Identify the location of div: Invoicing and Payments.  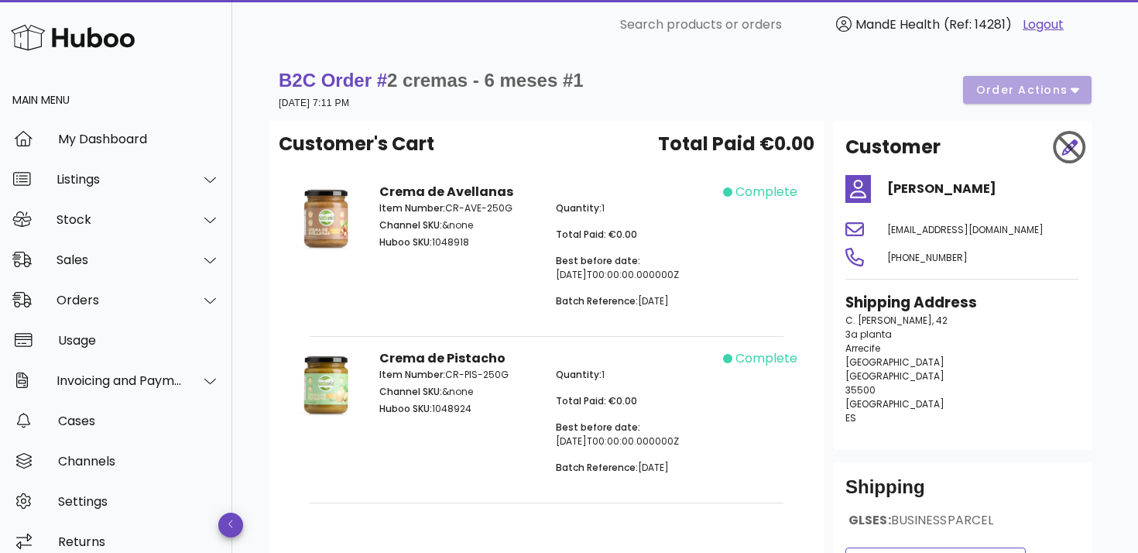
(119, 380).